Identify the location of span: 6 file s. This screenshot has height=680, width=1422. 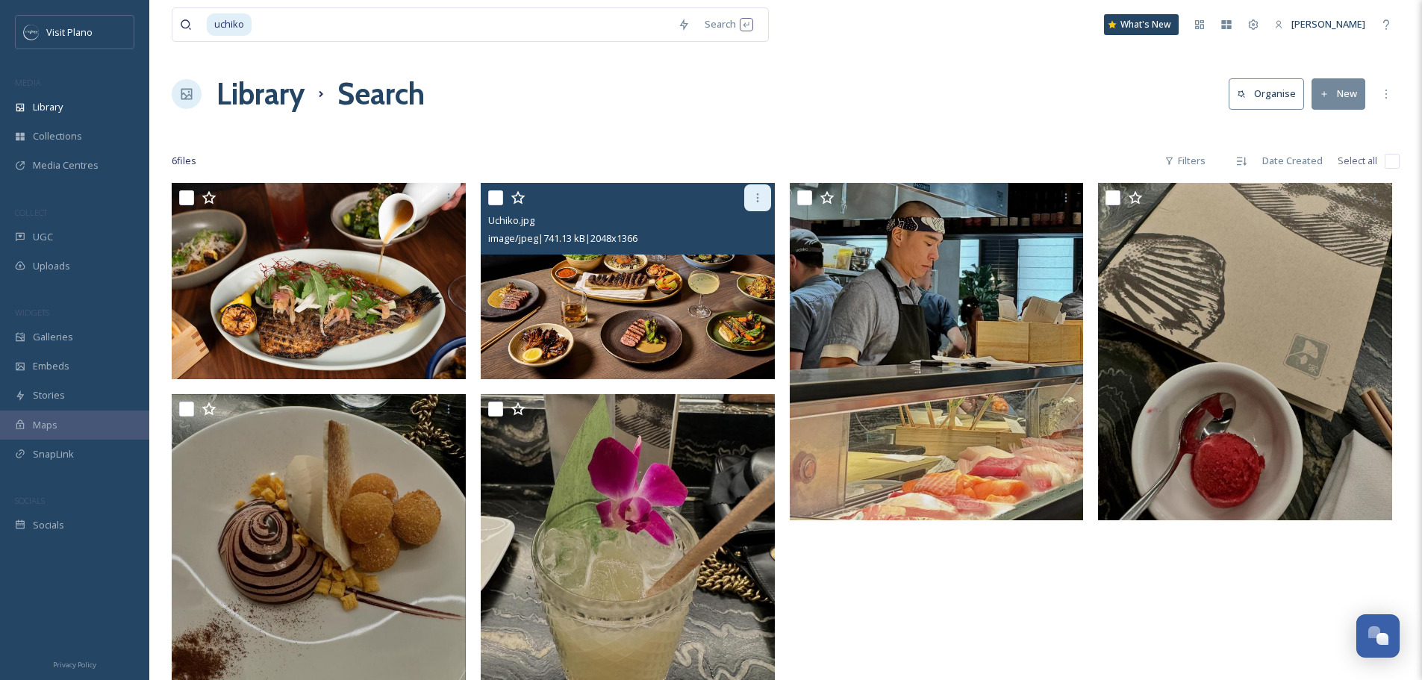
(184, 161).